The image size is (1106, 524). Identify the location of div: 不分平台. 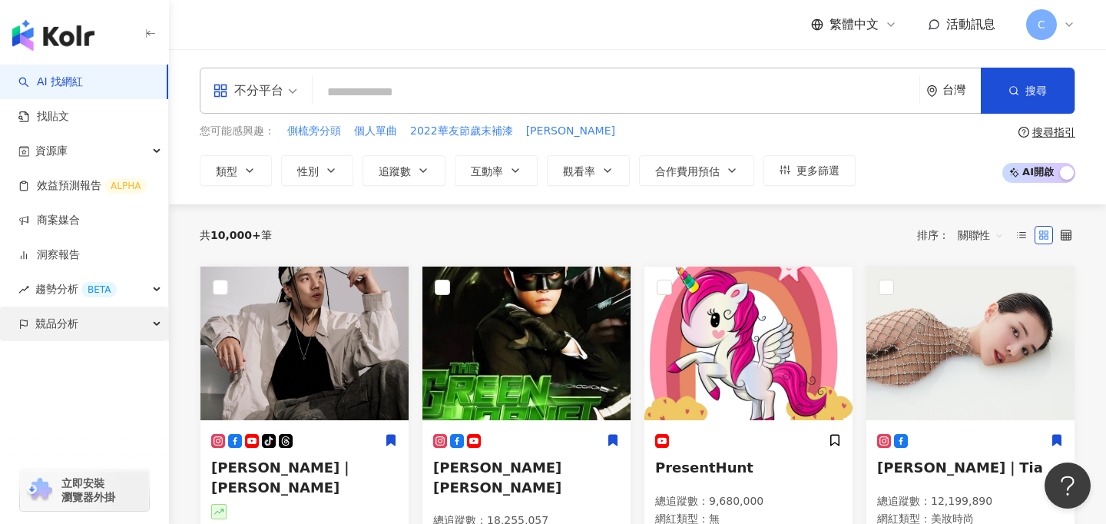
(248, 91).